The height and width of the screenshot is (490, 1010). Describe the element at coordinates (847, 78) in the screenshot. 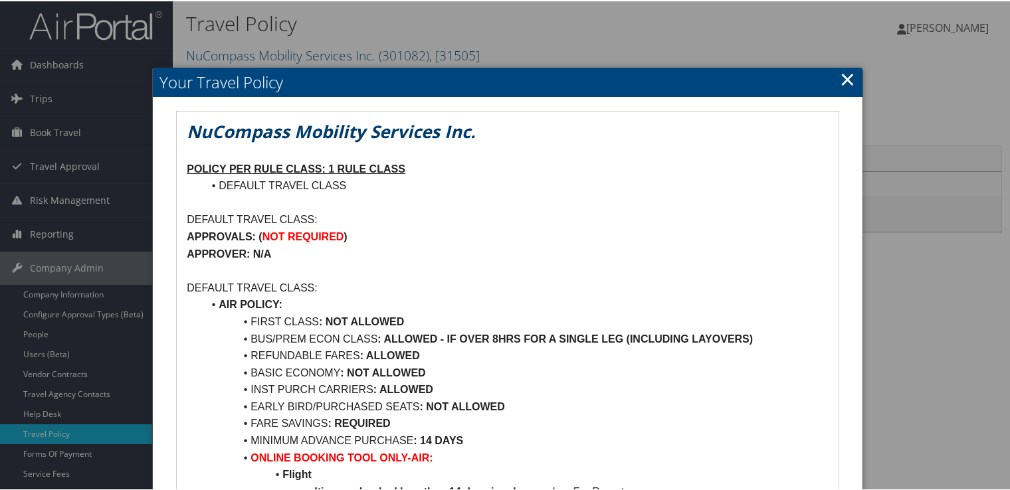

I see `a: Close` at that location.